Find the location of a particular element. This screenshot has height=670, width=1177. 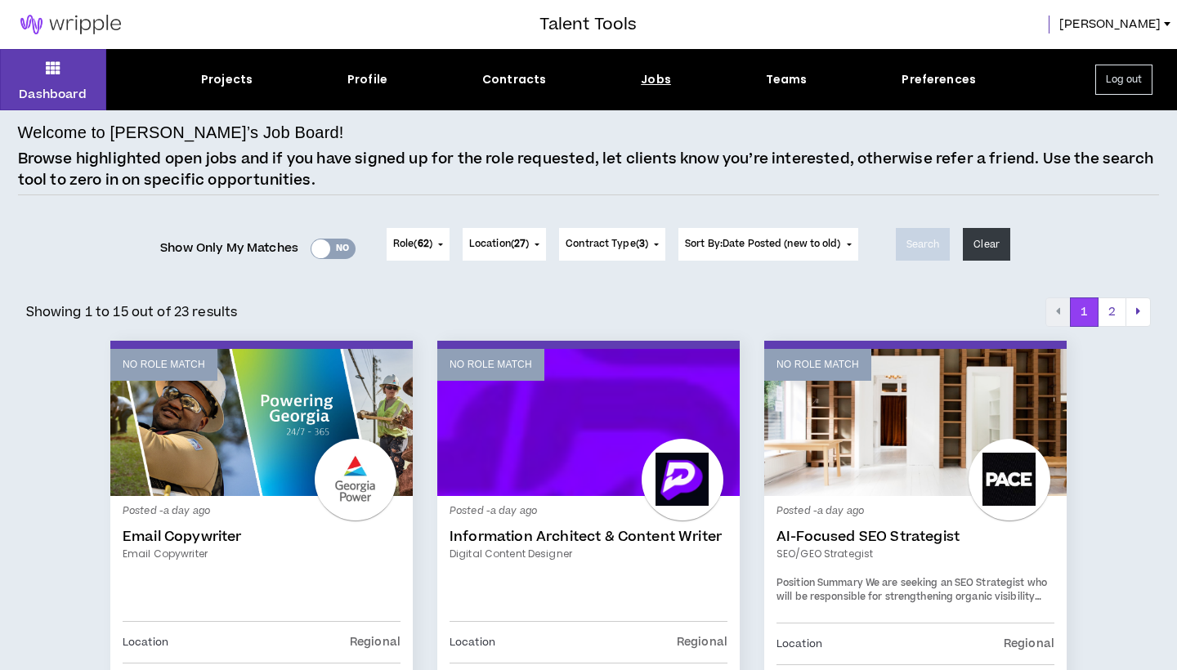

div: Preferences is located at coordinates (939, 79).